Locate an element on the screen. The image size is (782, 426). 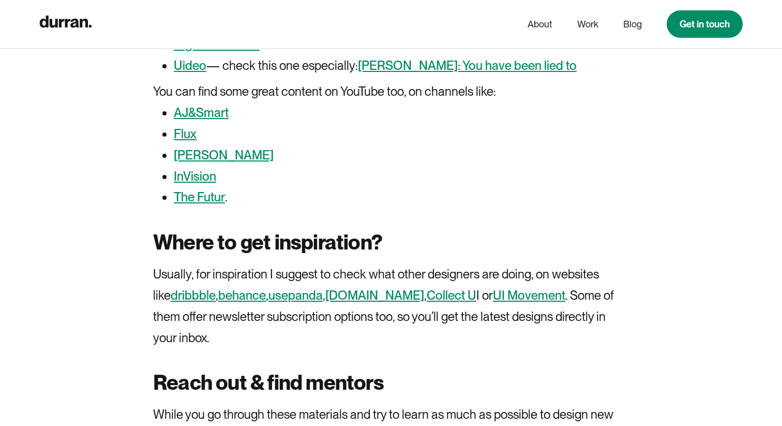
a: usepanda is located at coordinates (295, 295).